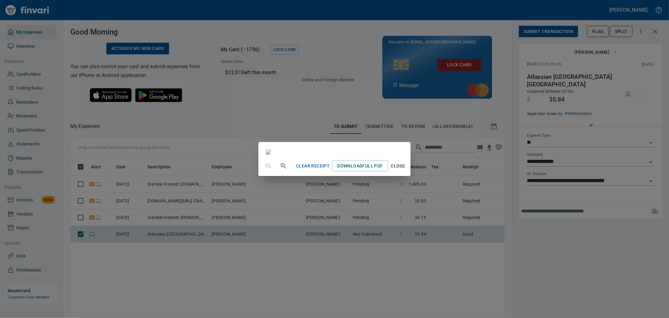 The image size is (669, 318). Describe the element at coordinates (360, 166) in the screenshot. I see `a: DownloadFull PDF` at that location.